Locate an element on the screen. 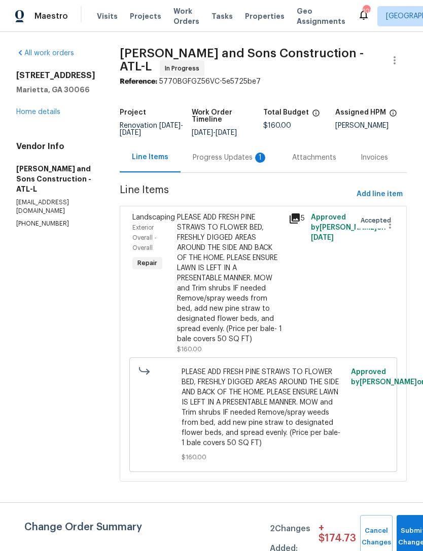  h5: Total Budget is located at coordinates (286, 112).